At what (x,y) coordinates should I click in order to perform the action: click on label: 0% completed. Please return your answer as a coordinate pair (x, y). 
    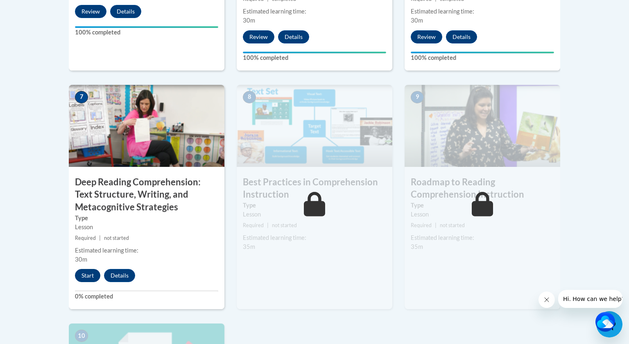
    Looking at the image, I should click on (147, 296).